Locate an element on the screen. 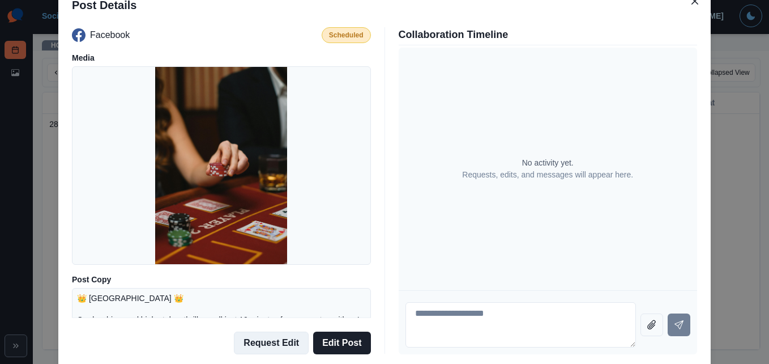 The image size is (769, 364). p: Post Copy is located at coordinates (221, 279).